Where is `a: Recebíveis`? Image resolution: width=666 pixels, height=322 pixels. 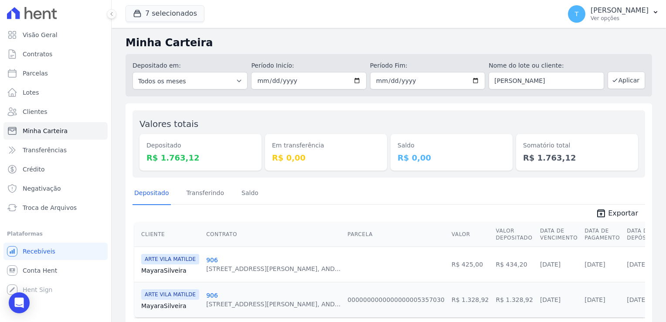 a: Recebíveis is located at coordinates (55, 251).